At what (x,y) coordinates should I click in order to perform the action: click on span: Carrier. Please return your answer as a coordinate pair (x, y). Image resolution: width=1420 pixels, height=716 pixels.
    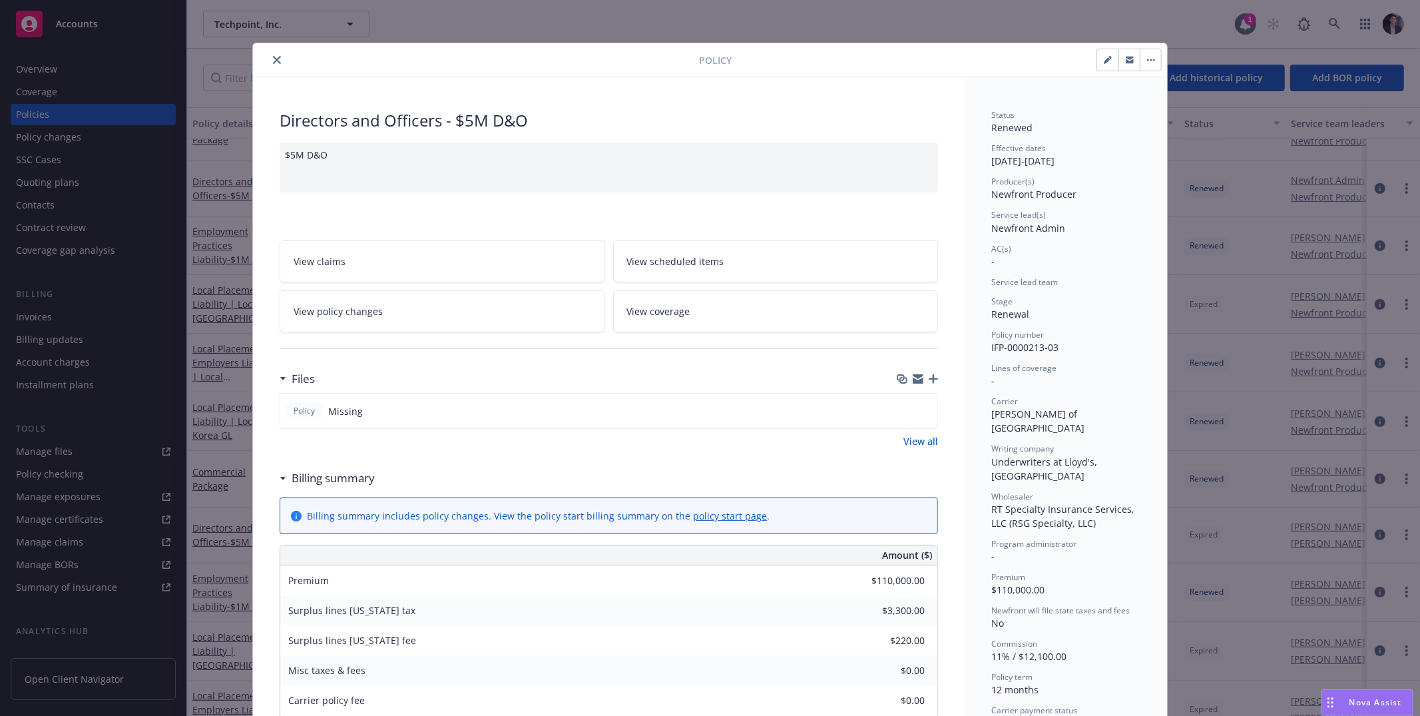
    Looking at the image, I should click on (1004, 401).